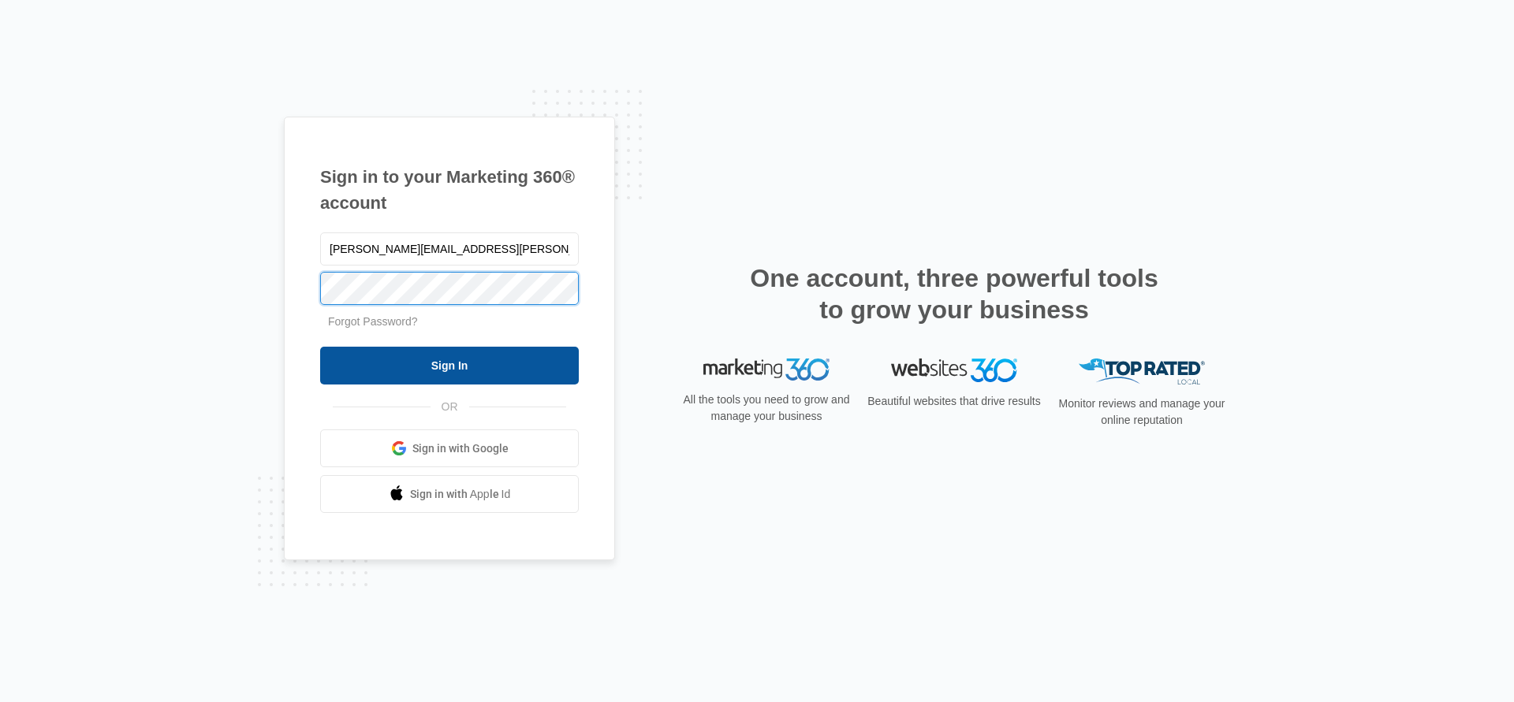  What do you see at coordinates (1141, 371) in the screenshot?
I see `img: Top Rated Local` at bounding box center [1141, 371].